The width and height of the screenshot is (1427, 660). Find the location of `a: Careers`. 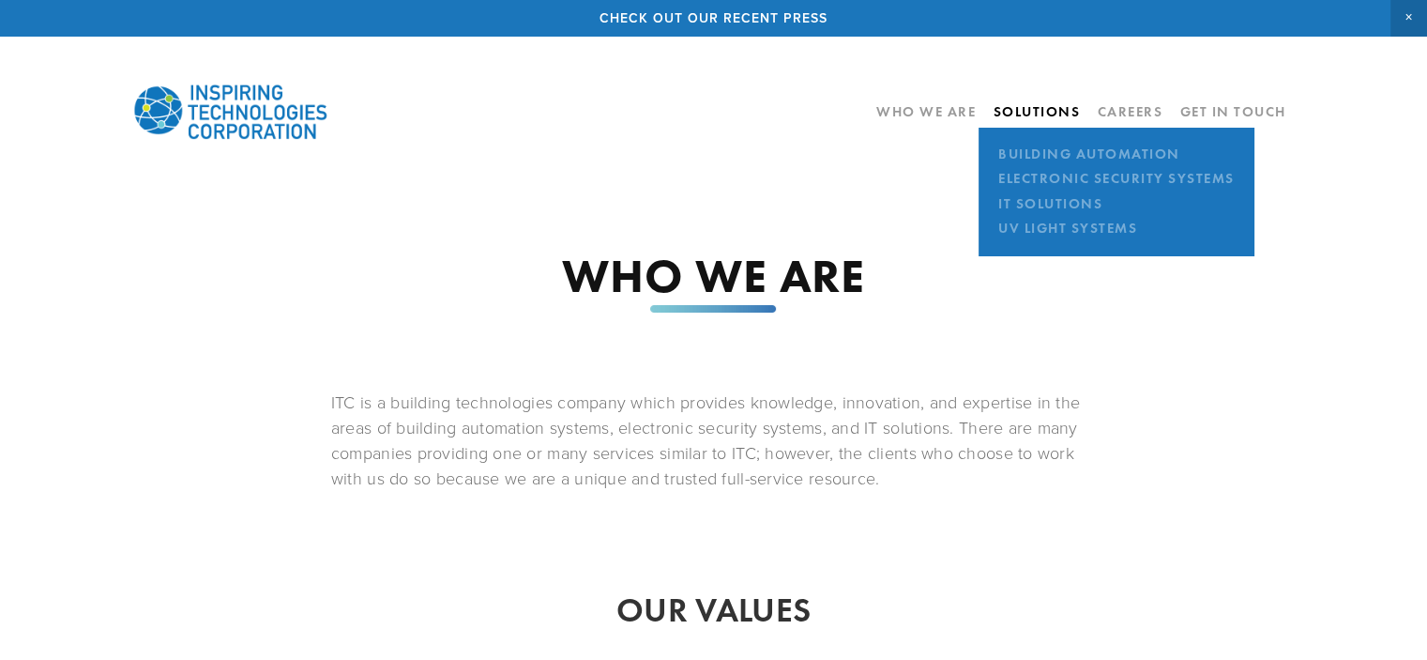

a: Careers is located at coordinates (1130, 112).